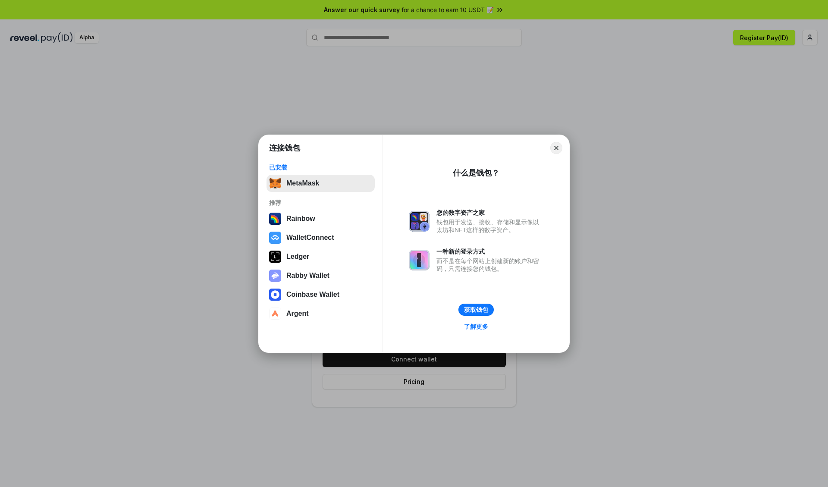  Describe the element at coordinates (275, 219) in the screenshot. I see `img: svg+xml,%3Csvg%20width%3D%22120%22%20height%3D%22120%22%20viewBox%3D%220%200%20120%20120%22%20fil...` at that location.